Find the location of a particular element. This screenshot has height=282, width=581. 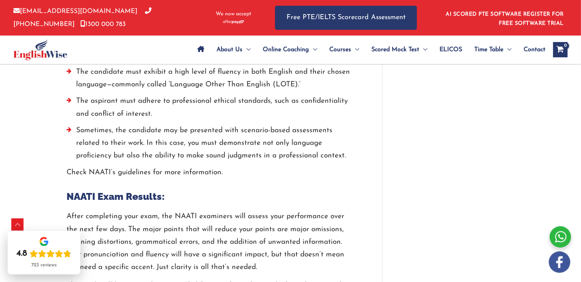

img: white-facebook.png is located at coordinates (560, 263).